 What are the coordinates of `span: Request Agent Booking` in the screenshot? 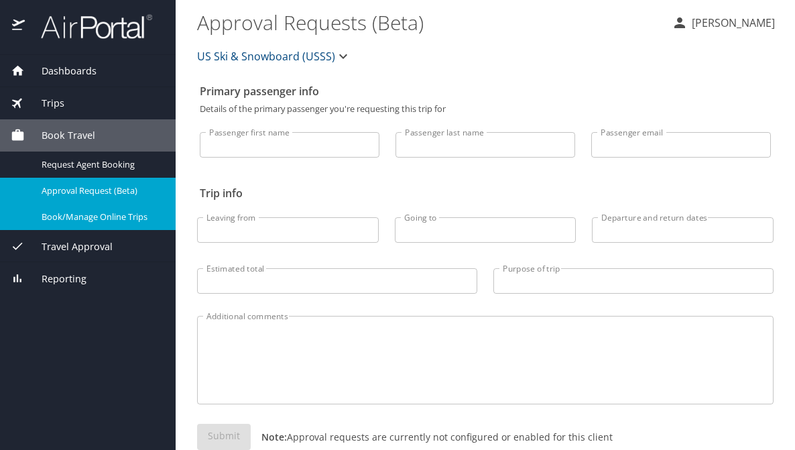 It's located at (100, 164).